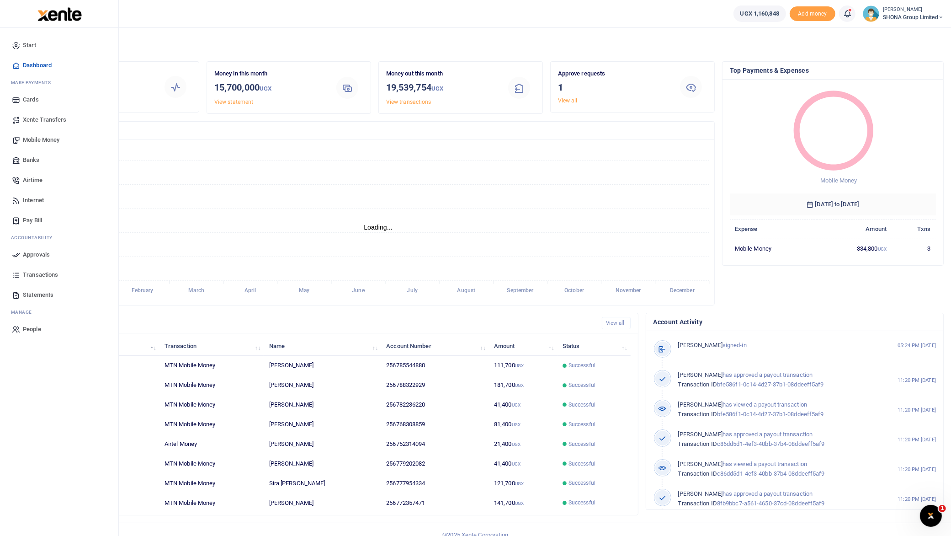 This screenshot has width=951, height=536. Describe the element at coordinates (435, 502) in the screenshot. I see `td: 256772357471` at that location.